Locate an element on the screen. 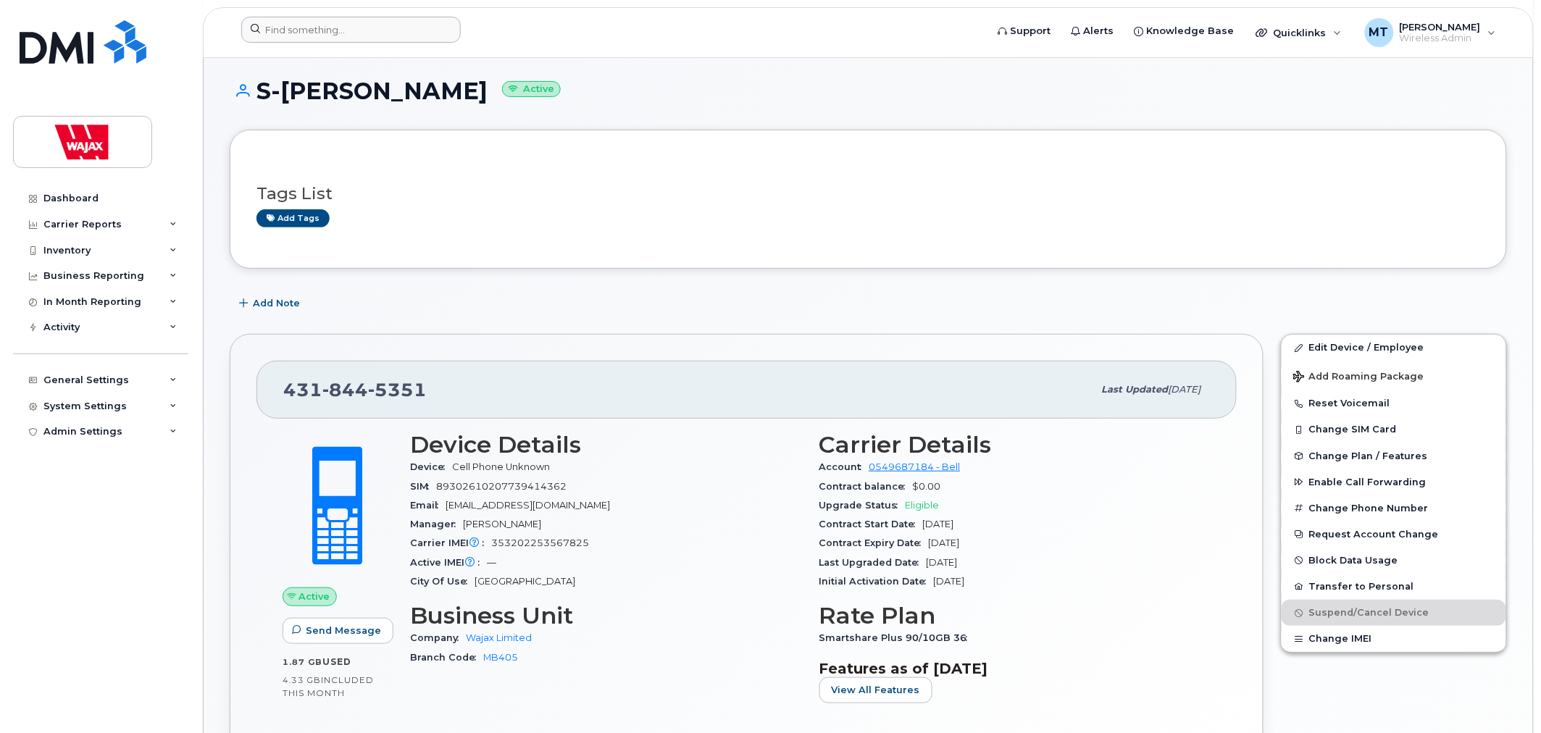 Image resolution: width=1541 pixels, height=733 pixels. div: Quicklinks is located at coordinates (1299, 33).